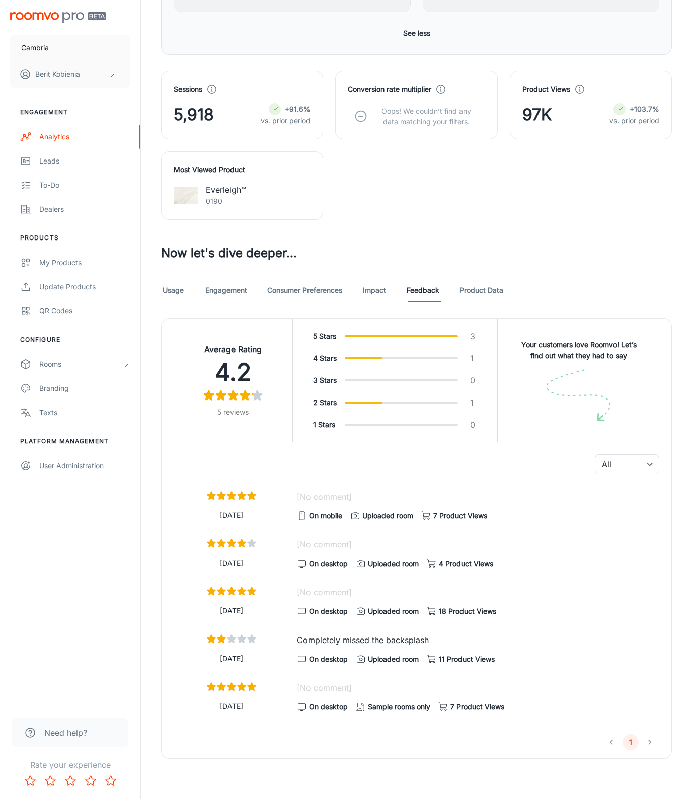  What do you see at coordinates (395, 380) in the screenshot?
I see `button: 3 Stars0` at bounding box center [395, 380].